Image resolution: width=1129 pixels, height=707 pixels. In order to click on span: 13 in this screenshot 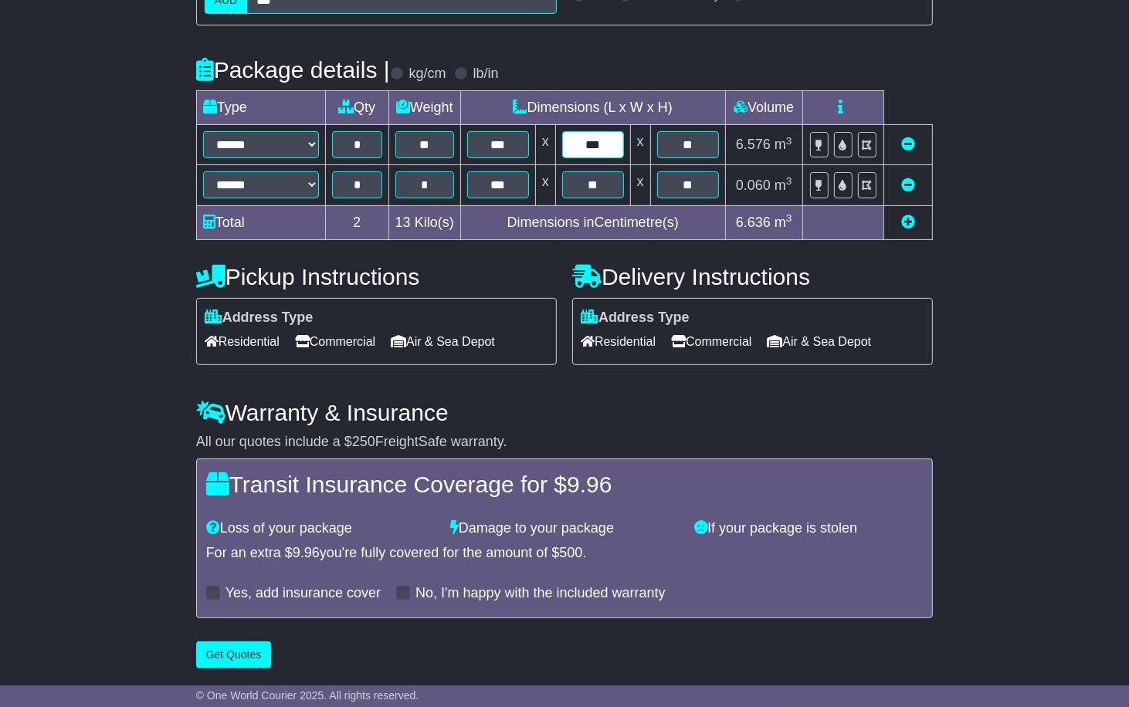, I will do `click(403, 222)`.